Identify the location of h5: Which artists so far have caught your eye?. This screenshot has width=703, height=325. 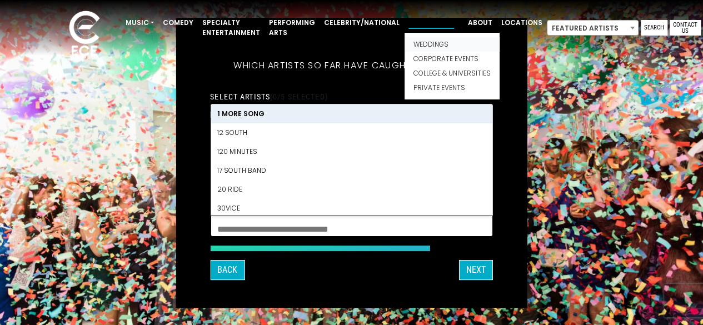
(349, 66).